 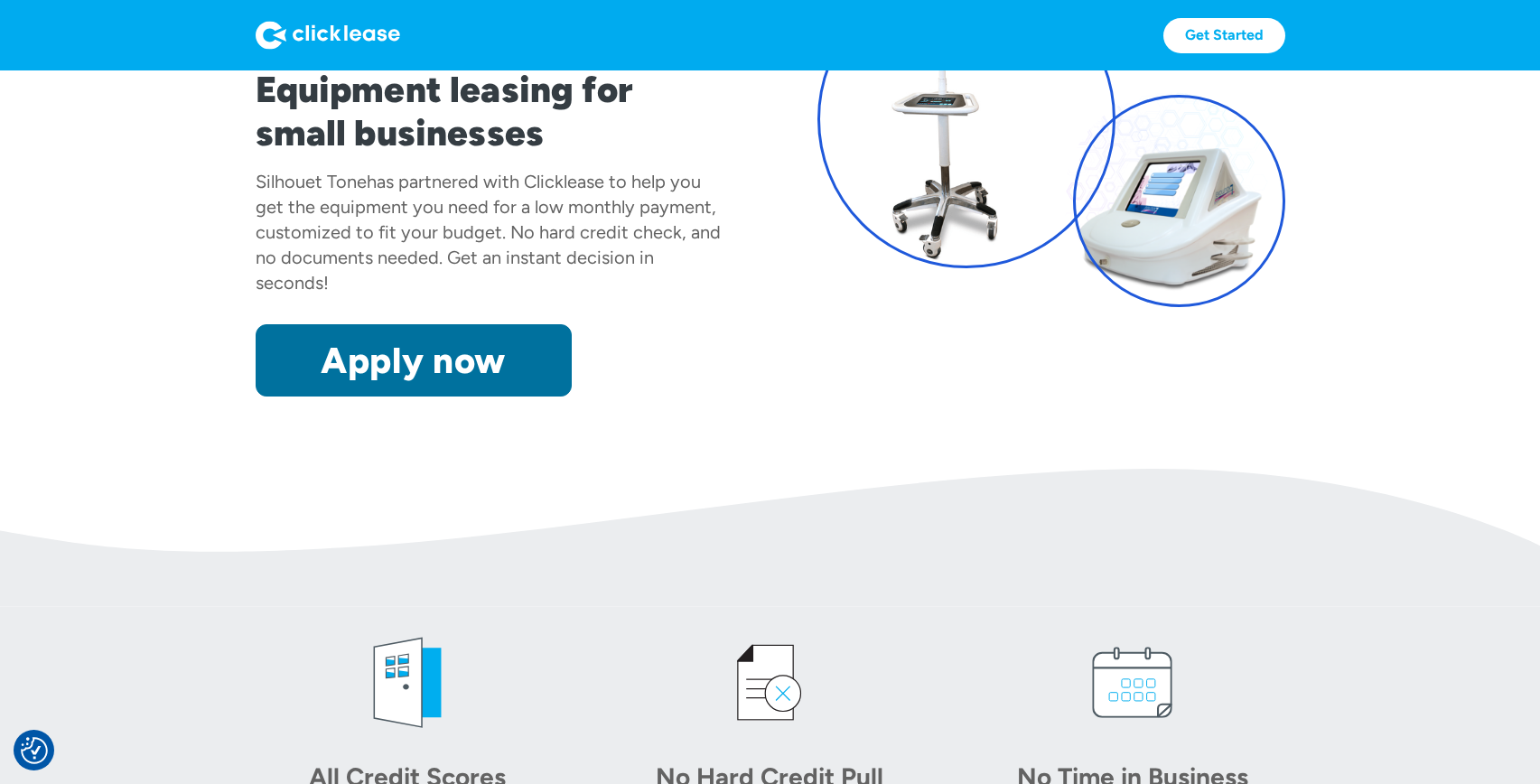 I want to click on img: Logo, so click(x=328, y=35).